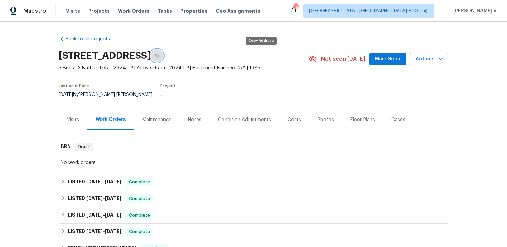 The image size is (507, 247). What do you see at coordinates (99, 11) in the screenshot?
I see `span: Projects` at bounding box center [99, 11].